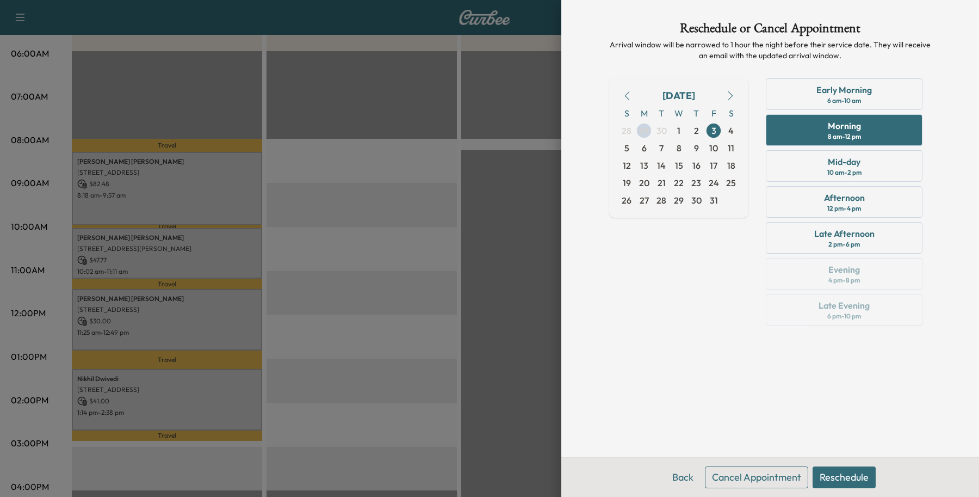 This screenshot has height=497, width=979. What do you see at coordinates (731, 183) in the screenshot?
I see `span: 25` at bounding box center [731, 183].